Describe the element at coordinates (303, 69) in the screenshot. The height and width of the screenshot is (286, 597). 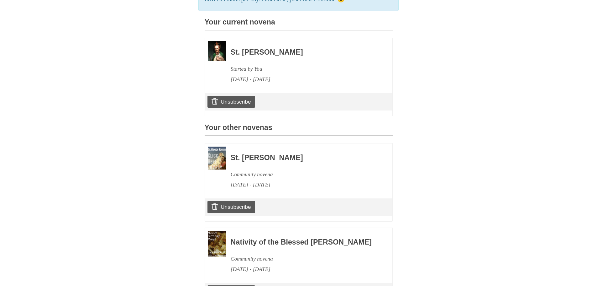
I see `div: Started by You` at that location.